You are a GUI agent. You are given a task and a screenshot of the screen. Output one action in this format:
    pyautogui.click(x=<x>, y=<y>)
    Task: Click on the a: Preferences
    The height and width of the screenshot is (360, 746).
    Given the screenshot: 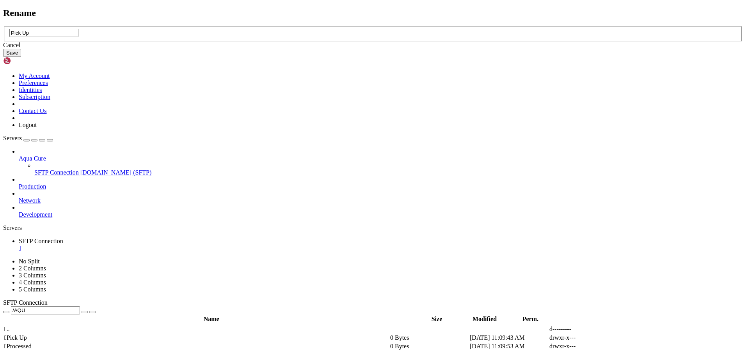 What is the action you would take?
    pyautogui.click(x=33, y=83)
    